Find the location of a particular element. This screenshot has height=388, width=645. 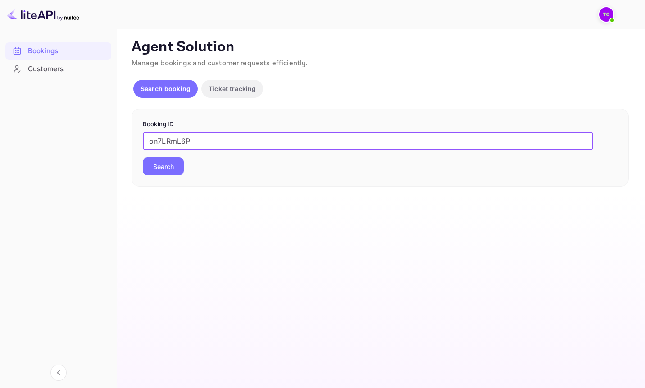

button: Collapse navigation is located at coordinates (59, 373).